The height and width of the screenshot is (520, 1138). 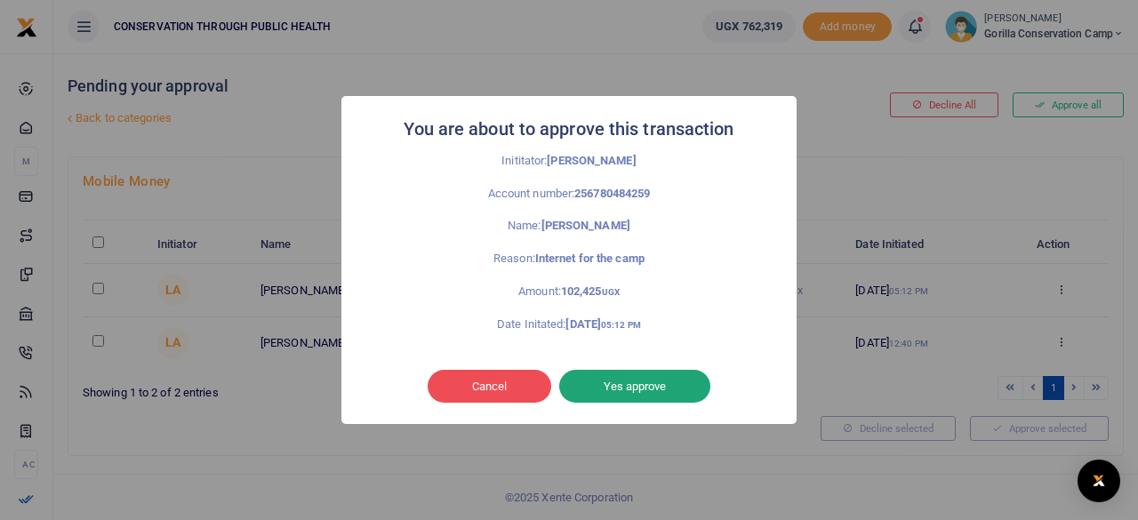 What do you see at coordinates (612, 193) in the screenshot?
I see `strong: 256780484259` at bounding box center [612, 193].